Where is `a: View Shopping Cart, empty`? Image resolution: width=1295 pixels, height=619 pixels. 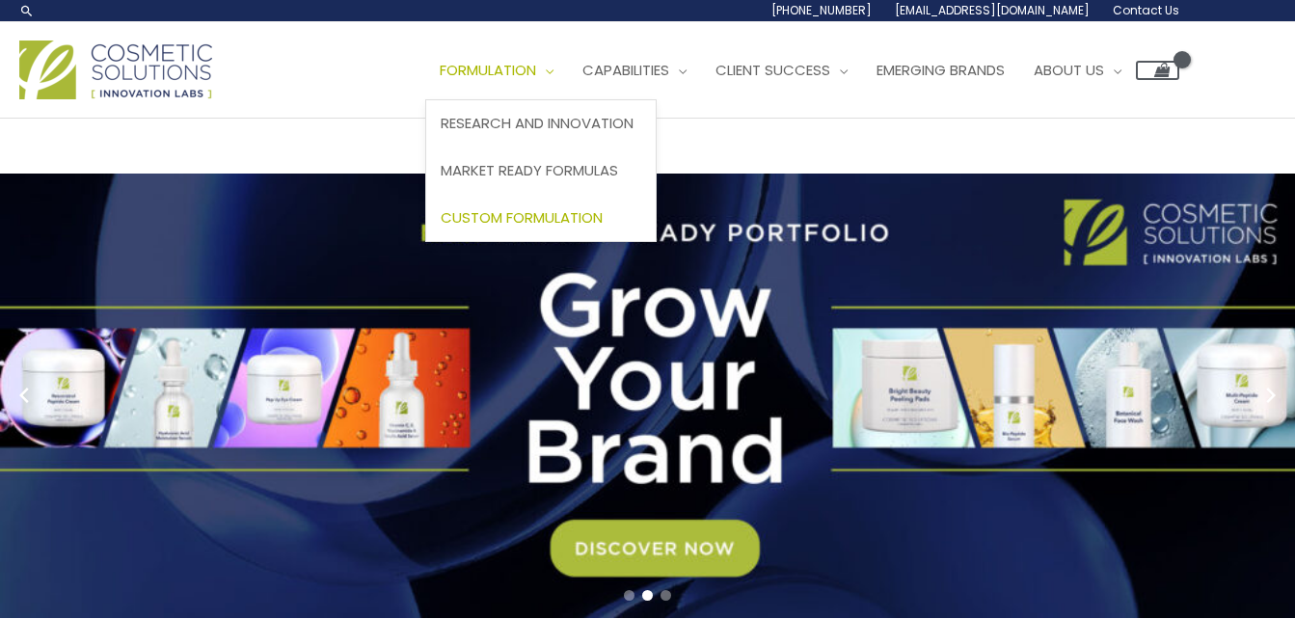 a: View Shopping Cart, empty is located at coordinates (1157, 70).